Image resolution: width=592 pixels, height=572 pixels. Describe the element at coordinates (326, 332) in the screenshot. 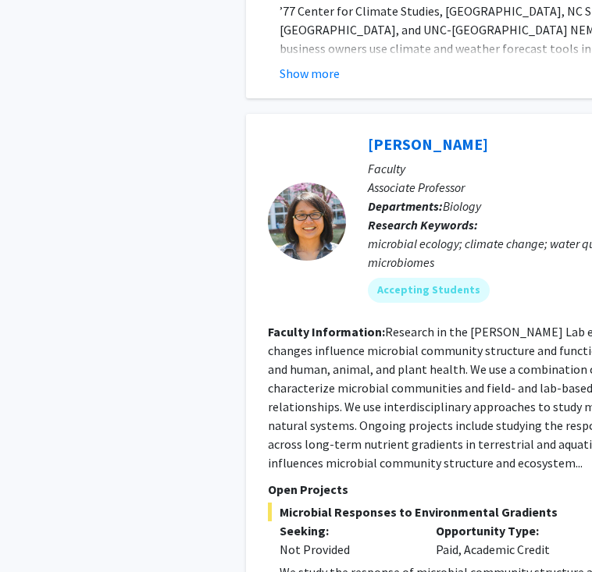

I see `b: Faculty Information:` at that location.